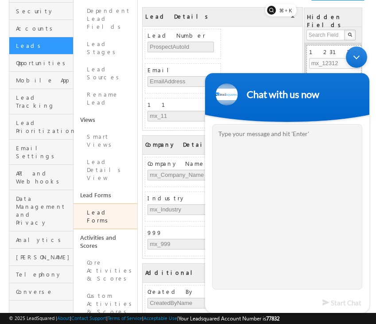 Image resolution: width=376 pixels, height=324 pixels. What do you see at coordinates (350, 35) in the screenshot?
I see `img: Search` at bounding box center [350, 35].